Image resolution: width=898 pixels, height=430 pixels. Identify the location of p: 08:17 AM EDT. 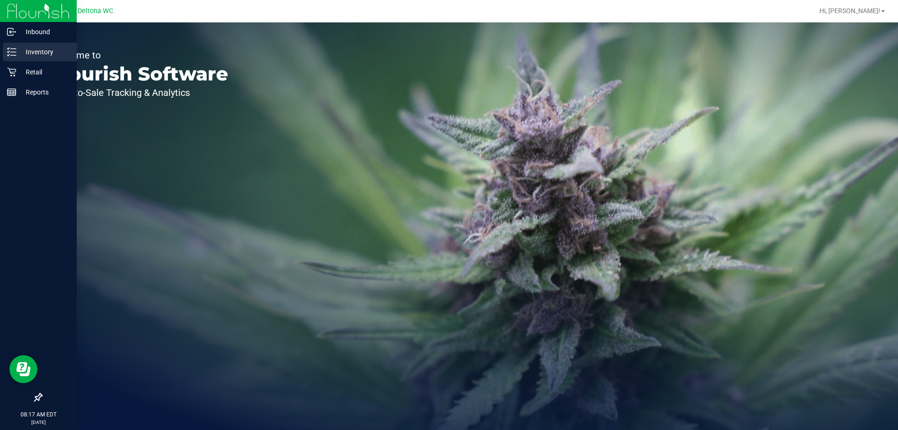
(38, 414).